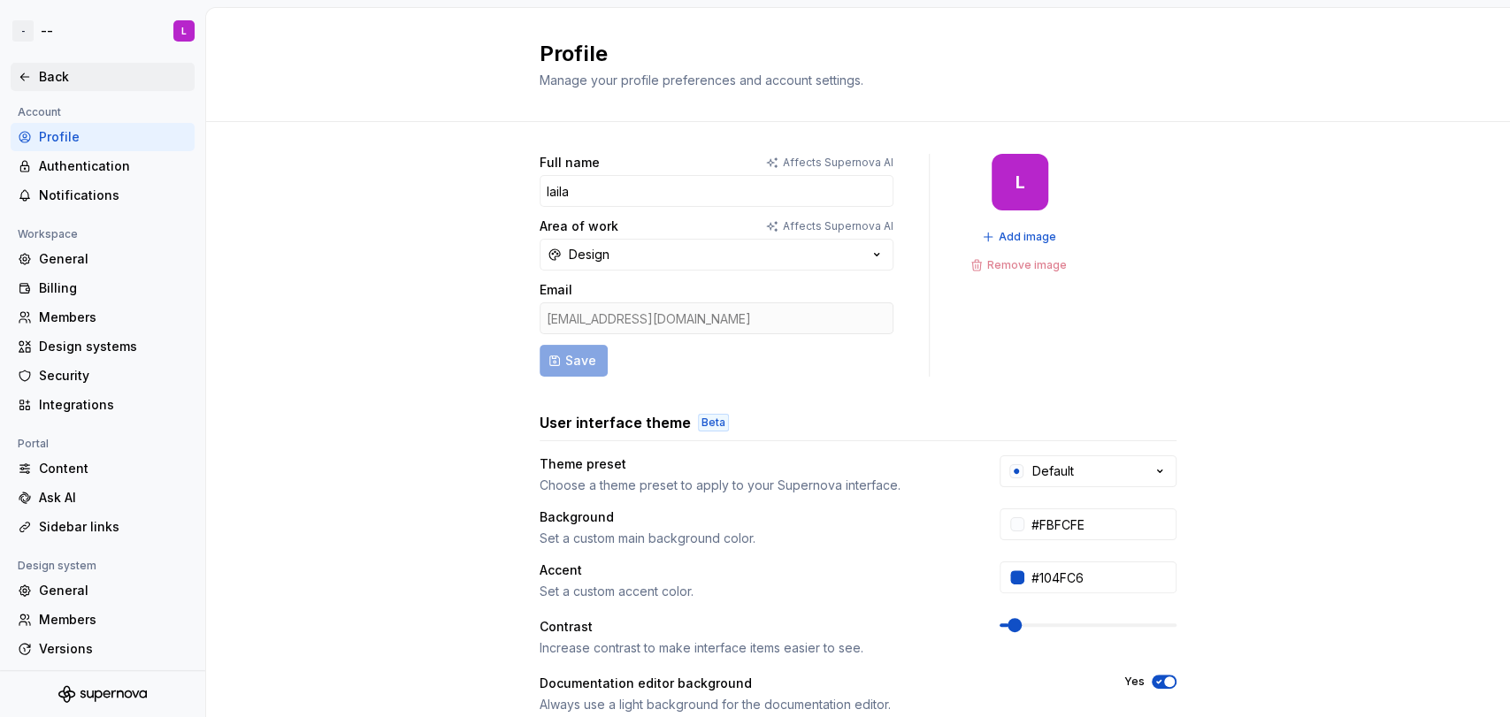 This screenshot has height=717, width=1510. Describe the element at coordinates (103, 288) in the screenshot. I see `a: Billing` at that location.